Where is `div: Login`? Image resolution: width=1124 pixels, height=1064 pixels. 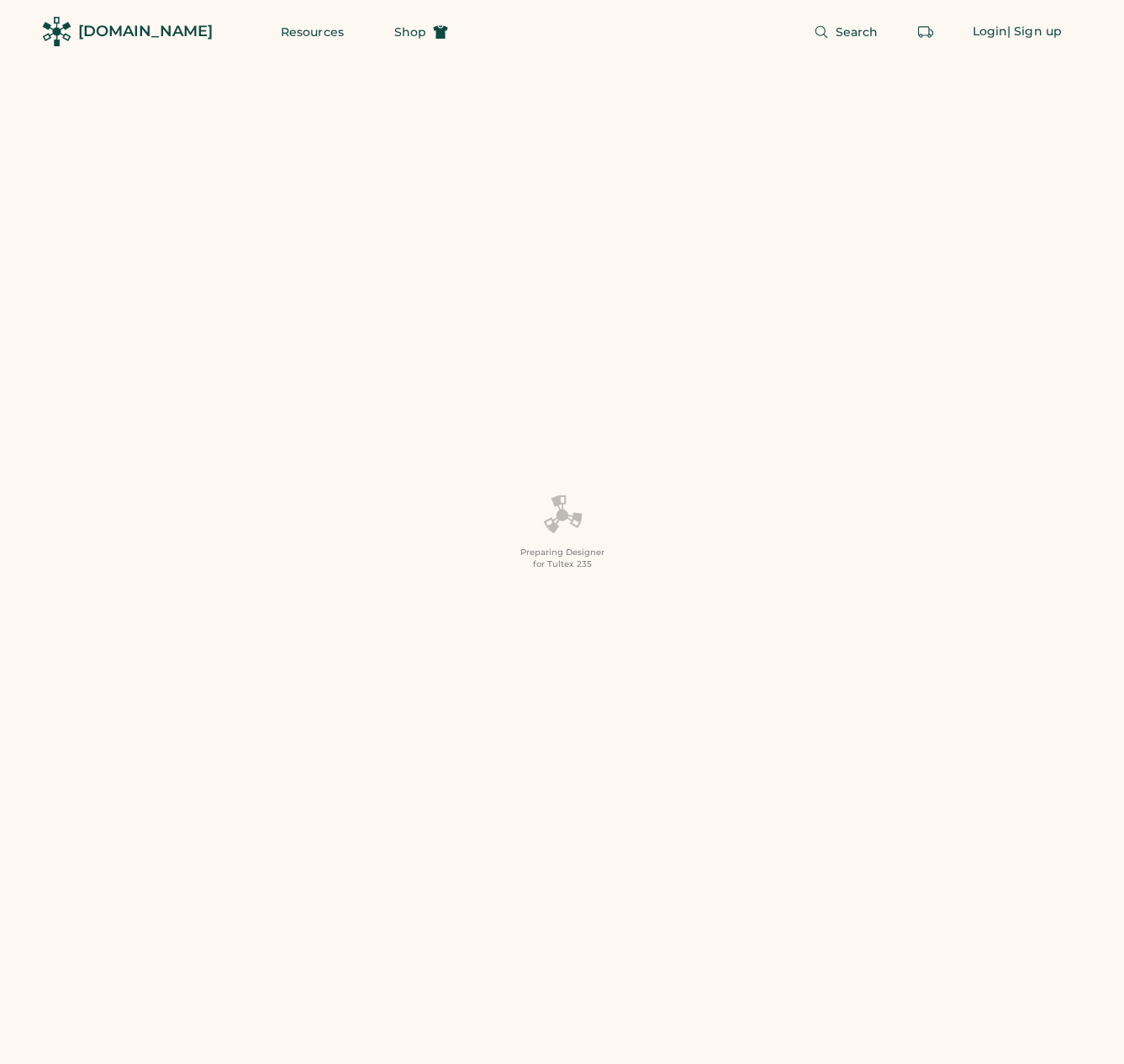 div: Login is located at coordinates (990, 32).